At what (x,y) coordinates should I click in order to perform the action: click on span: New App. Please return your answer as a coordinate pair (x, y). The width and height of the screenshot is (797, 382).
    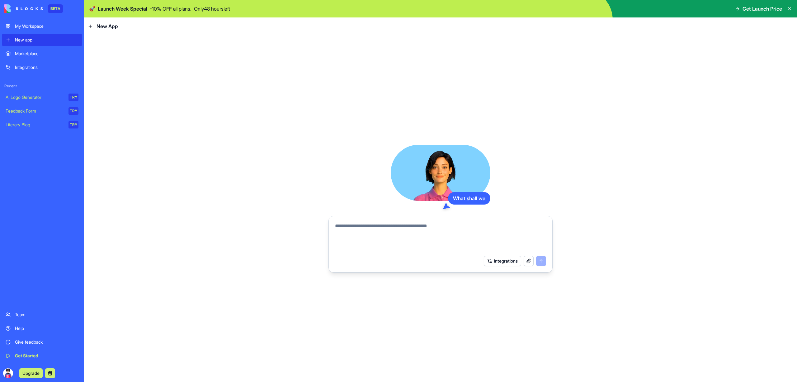
    Looking at the image, I should click on (107, 26).